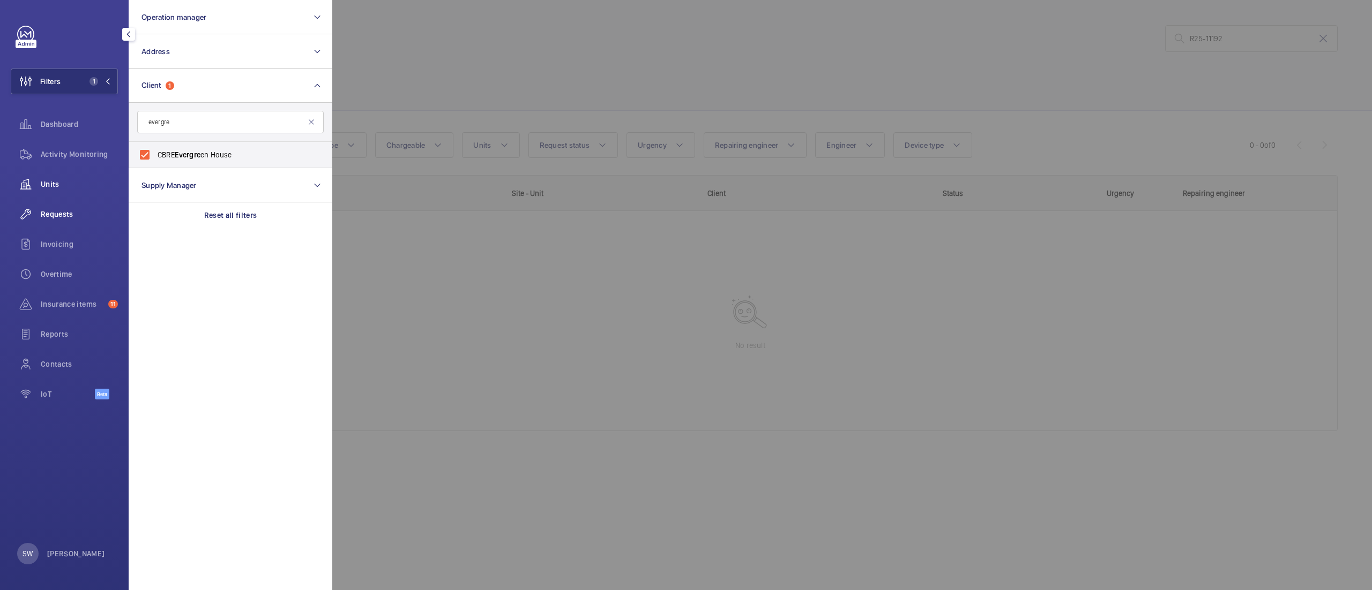 This screenshot has width=1372, height=590. I want to click on span: Overtime, so click(79, 274).